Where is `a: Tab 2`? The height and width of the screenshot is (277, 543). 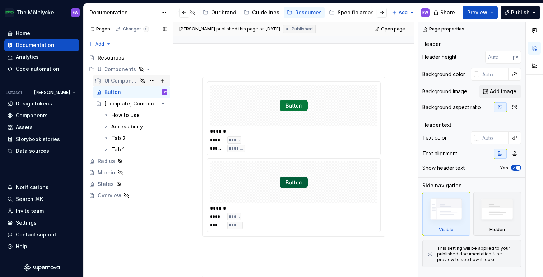
a: Tab 2 is located at coordinates (135, 138).